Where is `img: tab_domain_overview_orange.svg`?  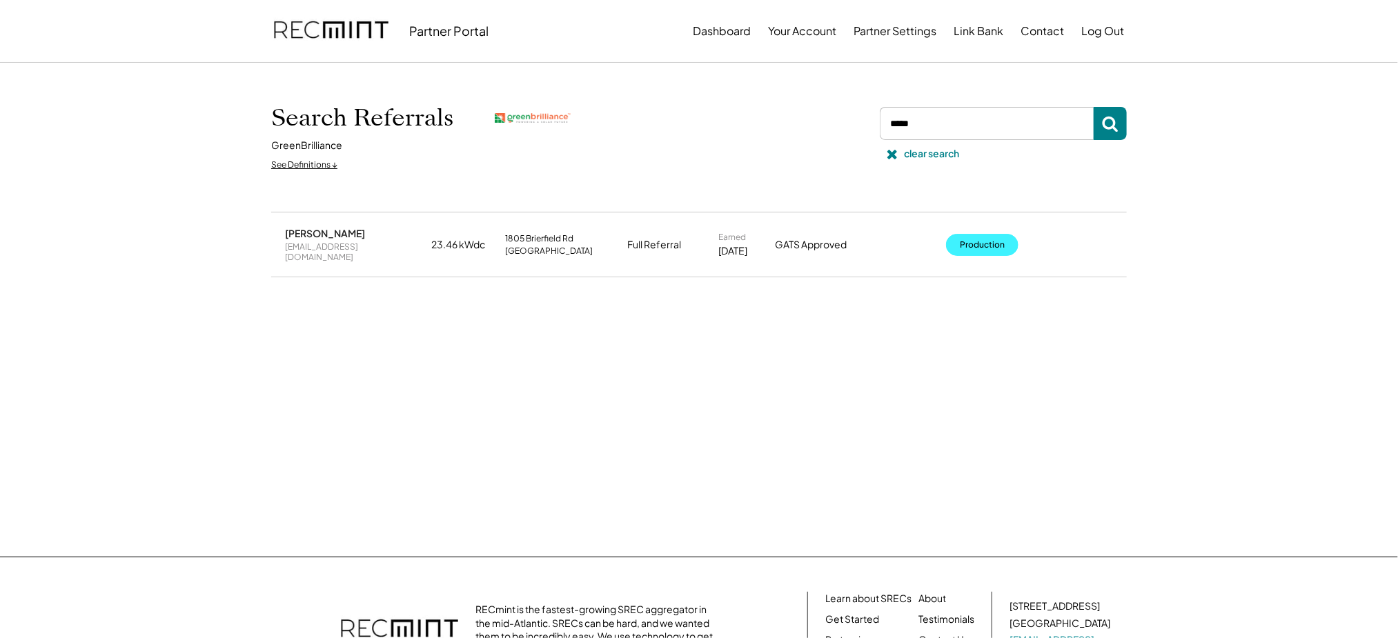 img: tab_domain_overview_orange.svg is located at coordinates (43, 86).